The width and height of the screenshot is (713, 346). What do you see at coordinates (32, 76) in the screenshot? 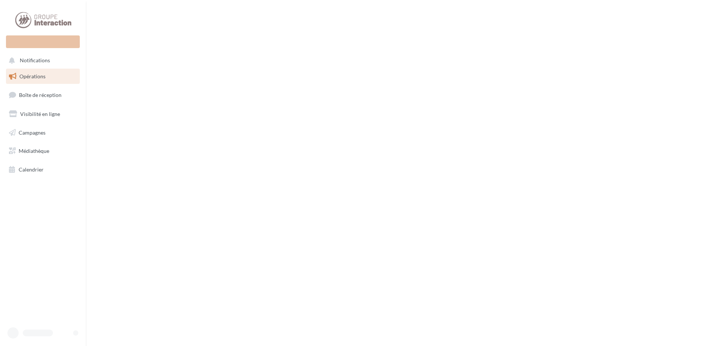
I see `span: Opérations` at bounding box center [32, 76].